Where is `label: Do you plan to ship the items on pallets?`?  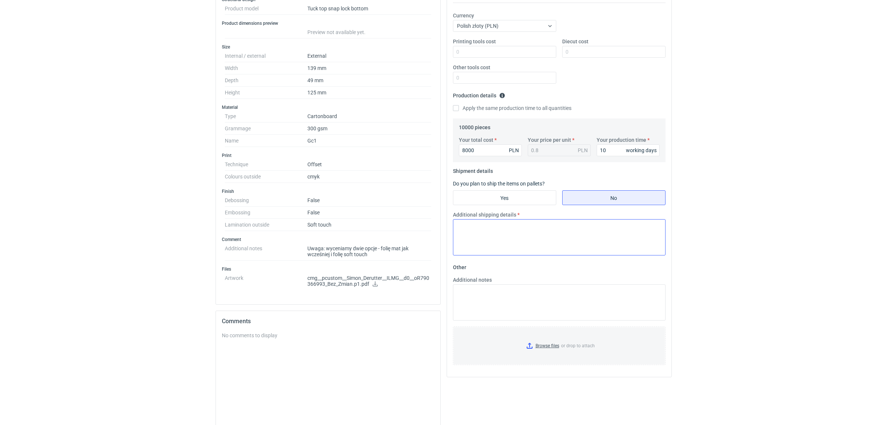
label: Do you plan to ship the items on pallets? is located at coordinates (499, 184).